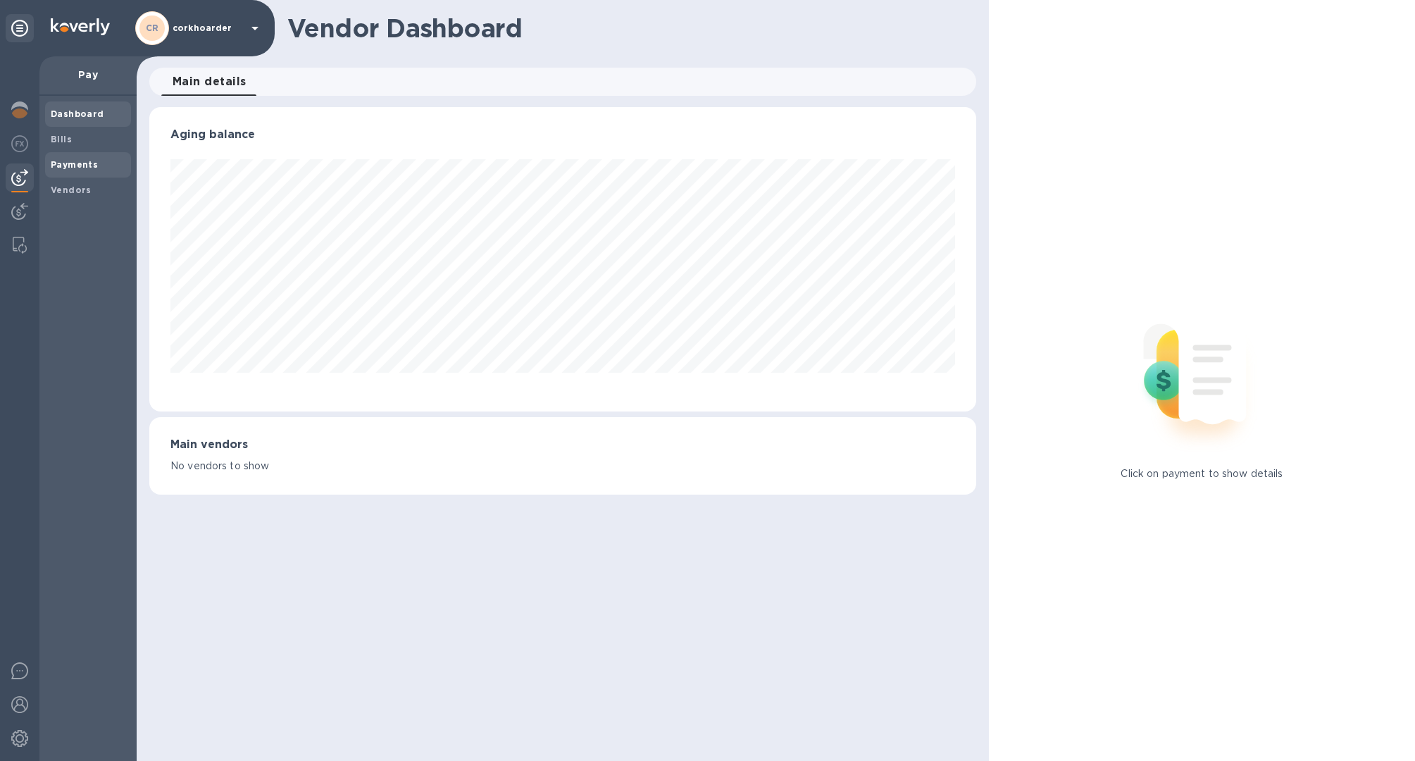  I want to click on img: Logo, so click(80, 27).